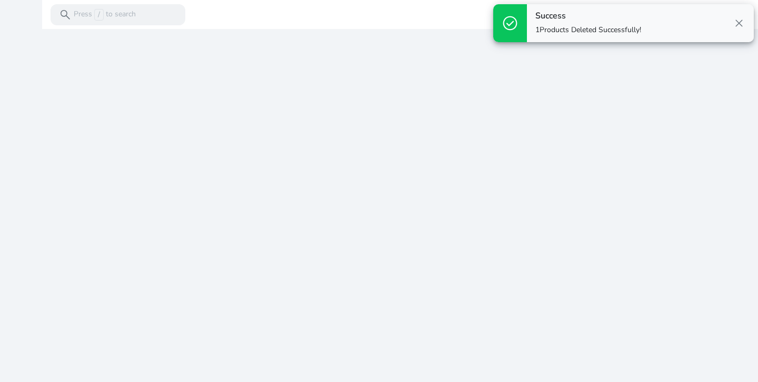  I want to click on h4: Success, so click(588, 16).